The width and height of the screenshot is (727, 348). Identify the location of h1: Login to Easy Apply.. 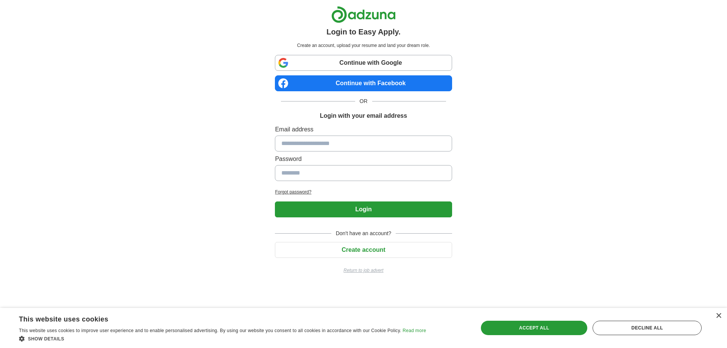
(363, 32).